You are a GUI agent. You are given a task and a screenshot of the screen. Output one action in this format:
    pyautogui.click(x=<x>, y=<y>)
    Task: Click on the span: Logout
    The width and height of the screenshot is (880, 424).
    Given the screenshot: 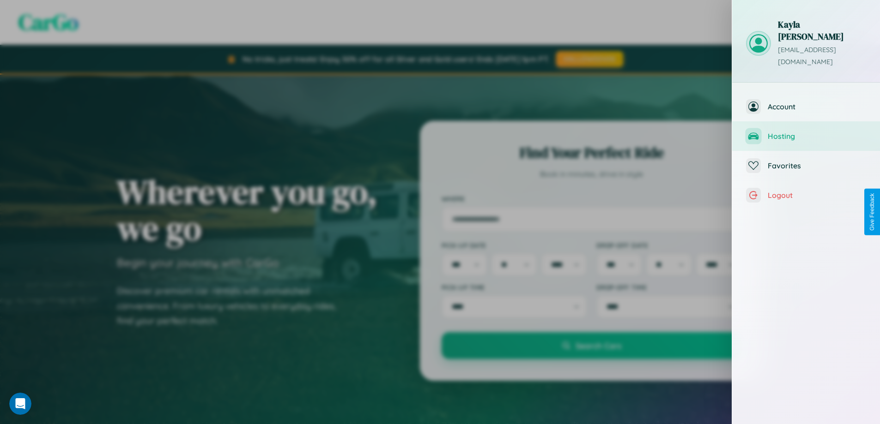 What is the action you would take?
    pyautogui.click(x=816, y=195)
    